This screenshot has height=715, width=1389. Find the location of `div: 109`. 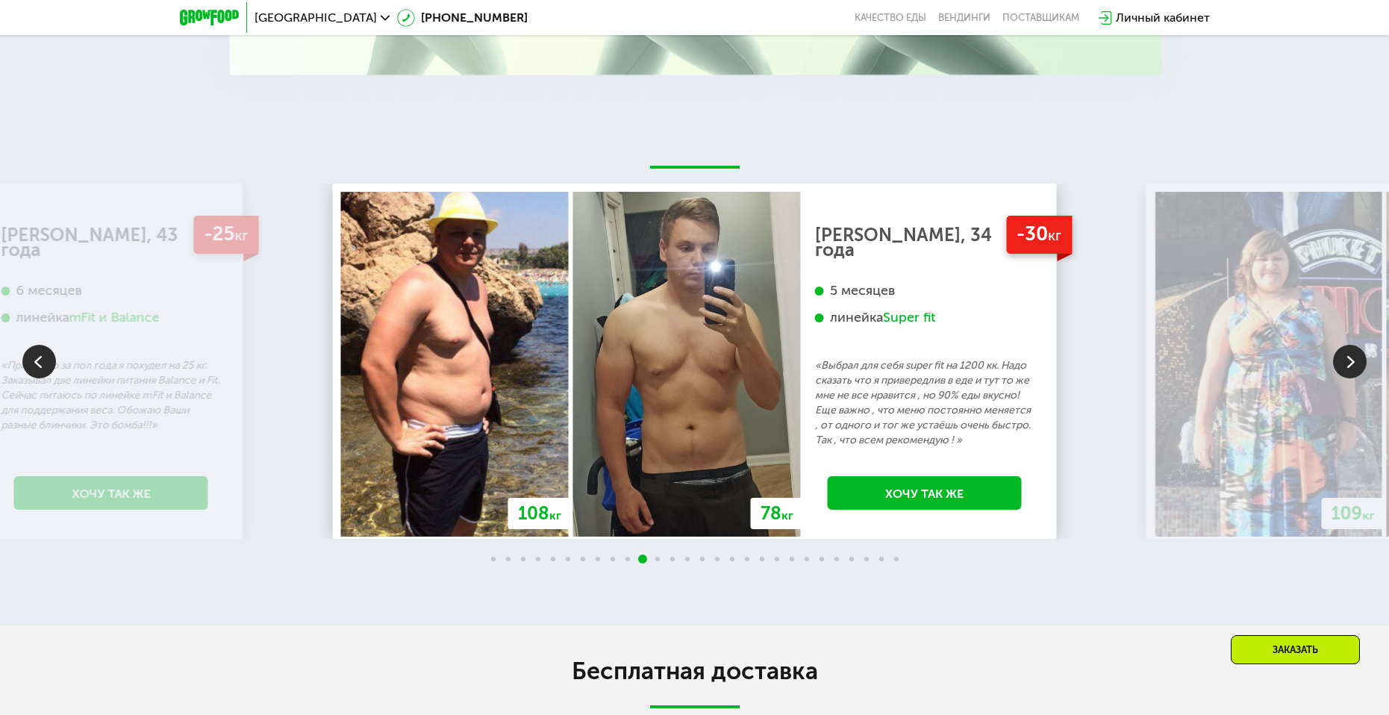

div: 109 is located at coordinates (1353, 513).